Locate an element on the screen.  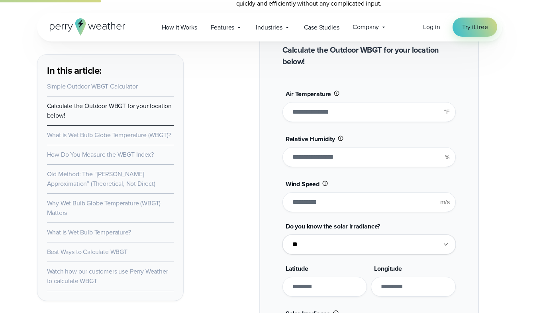
span: Industries is located at coordinates (269, 28).